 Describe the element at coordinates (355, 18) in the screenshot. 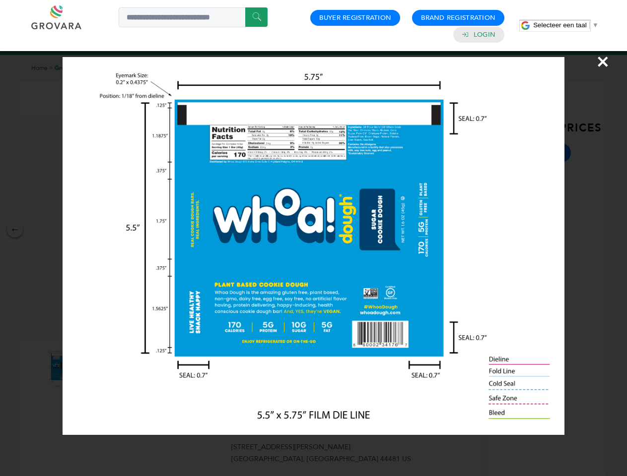

I see `a: Buyer Registration` at that location.